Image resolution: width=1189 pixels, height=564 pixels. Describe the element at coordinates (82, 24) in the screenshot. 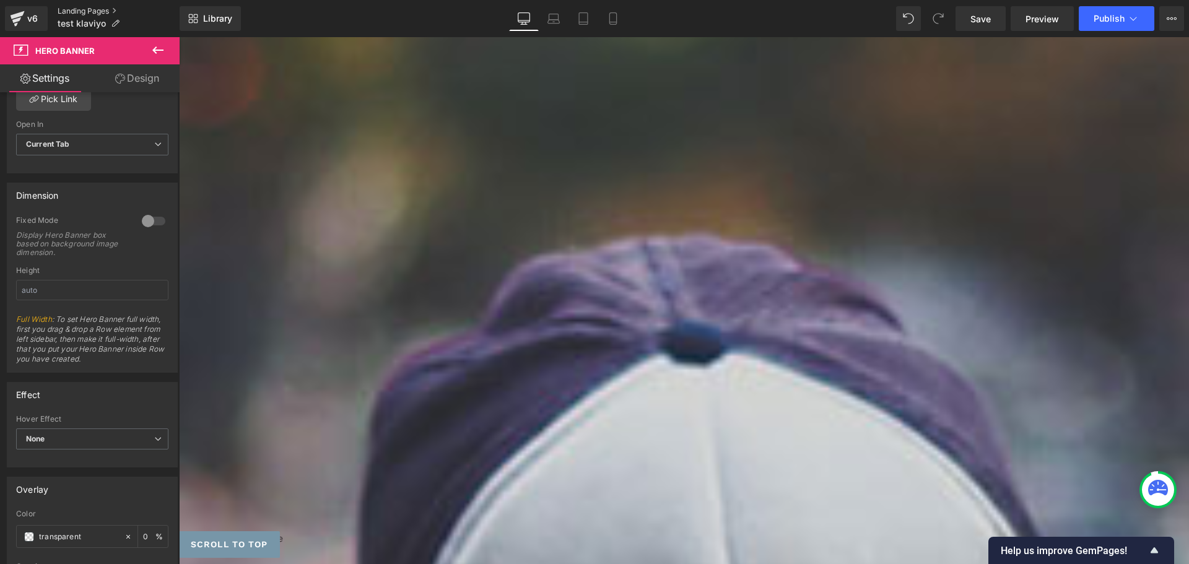

I see `span: test klaviyo` at that location.